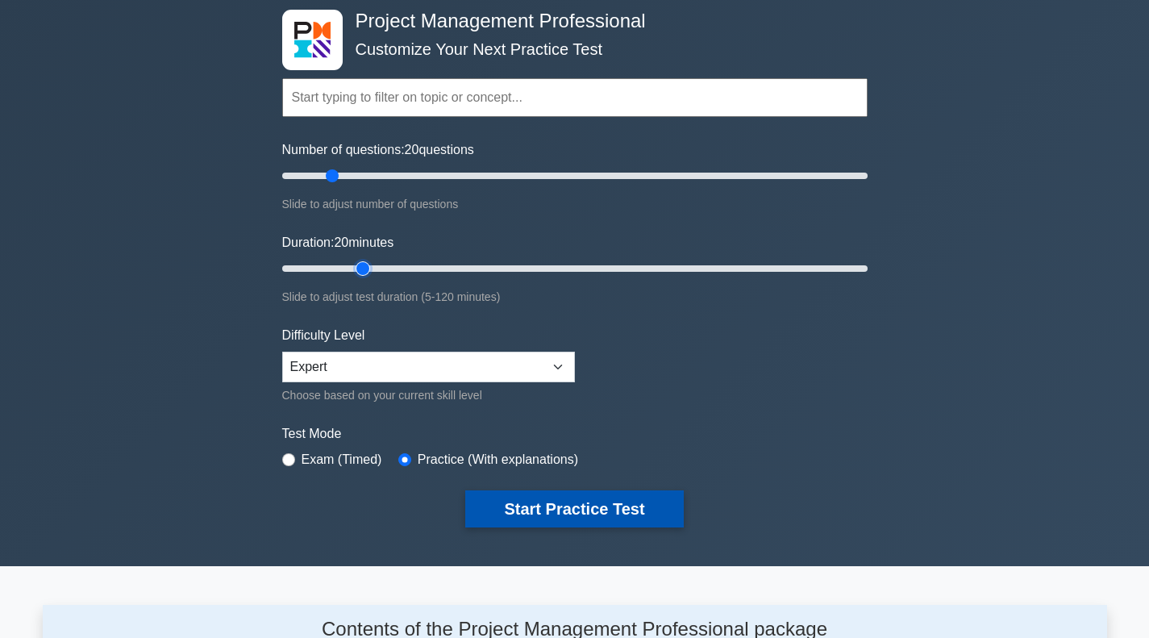 This screenshot has width=1149, height=638. What do you see at coordinates (575, 297) in the screenshot?
I see `div: Slide to adjust test duration (5-120 minutes)` at bounding box center [575, 297].